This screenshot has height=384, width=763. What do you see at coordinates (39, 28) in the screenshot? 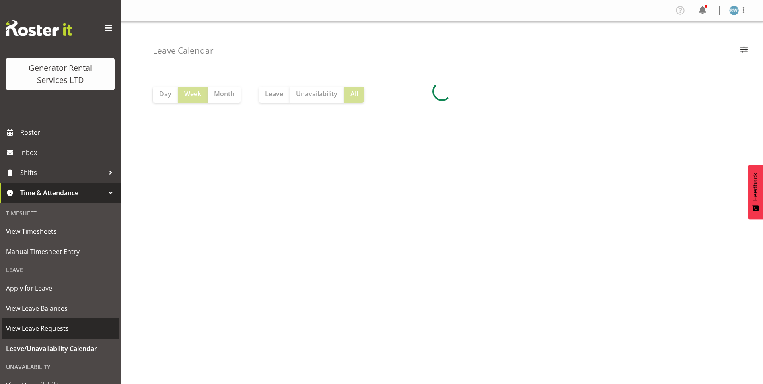
I see `img: Rosterit website logo` at bounding box center [39, 28].